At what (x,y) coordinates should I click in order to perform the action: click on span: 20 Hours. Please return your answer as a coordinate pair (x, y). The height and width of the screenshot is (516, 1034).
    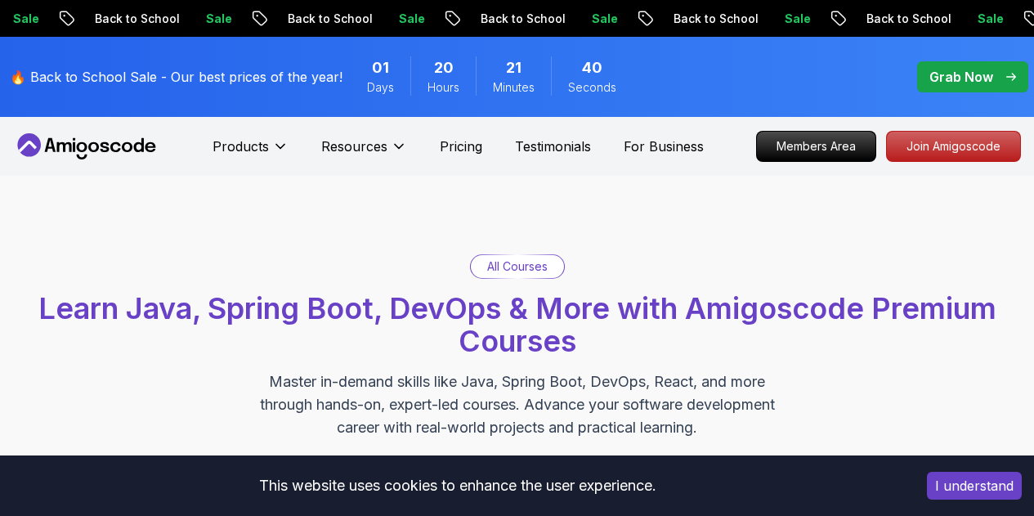
    Looking at the image, I should click on (444, 68).